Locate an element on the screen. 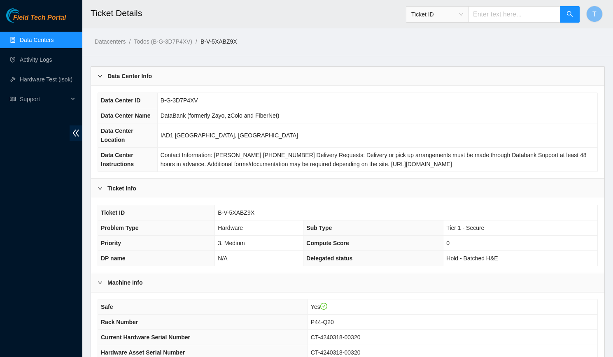  span: Hardware Asset Serial Number is located at coordinates (143, 353).